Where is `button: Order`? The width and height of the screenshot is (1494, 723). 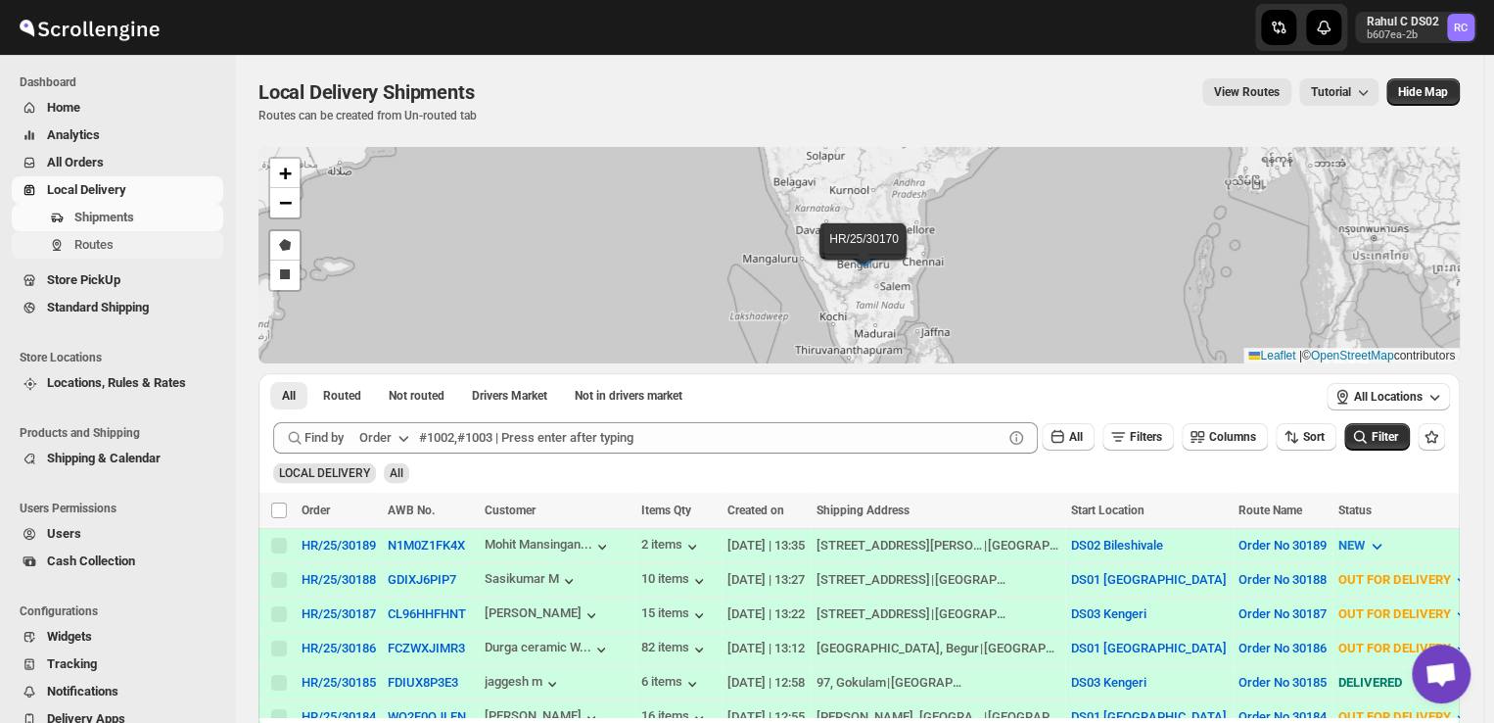 button: Order is located at coordinates (386, 438).